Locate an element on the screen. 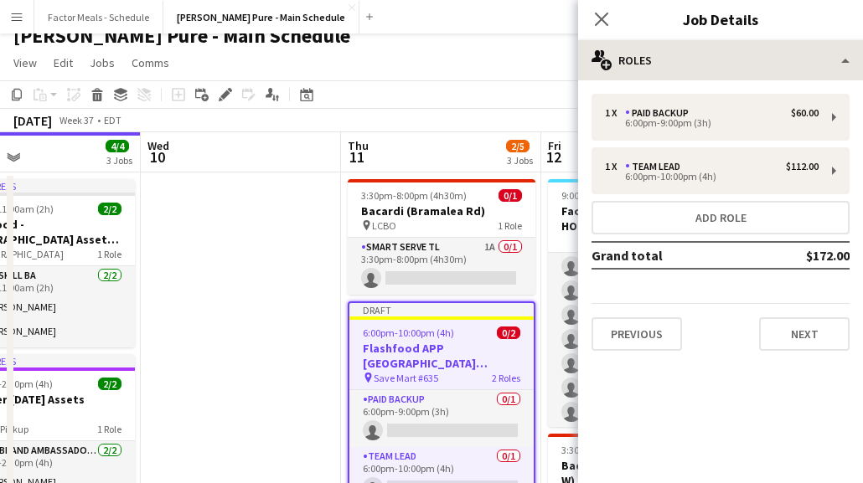 This screenshot has height=483, width=863. span: Thu is located at coordinates (358, 146).